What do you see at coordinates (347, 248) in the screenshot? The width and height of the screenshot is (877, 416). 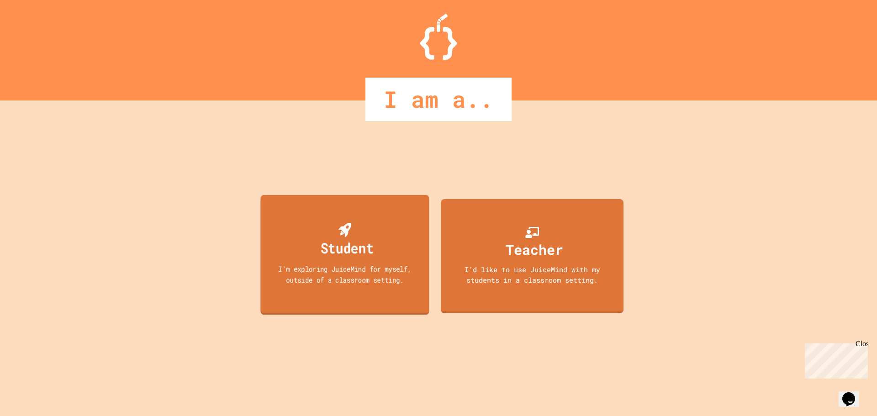 I see `div: Student` at bounding box center [347, 248].